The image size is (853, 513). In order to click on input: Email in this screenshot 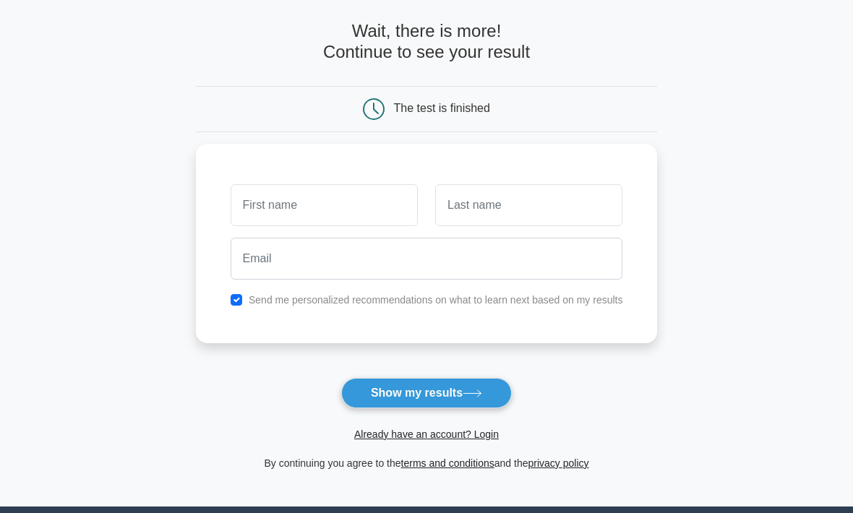, I will do `click(427, 260)`.